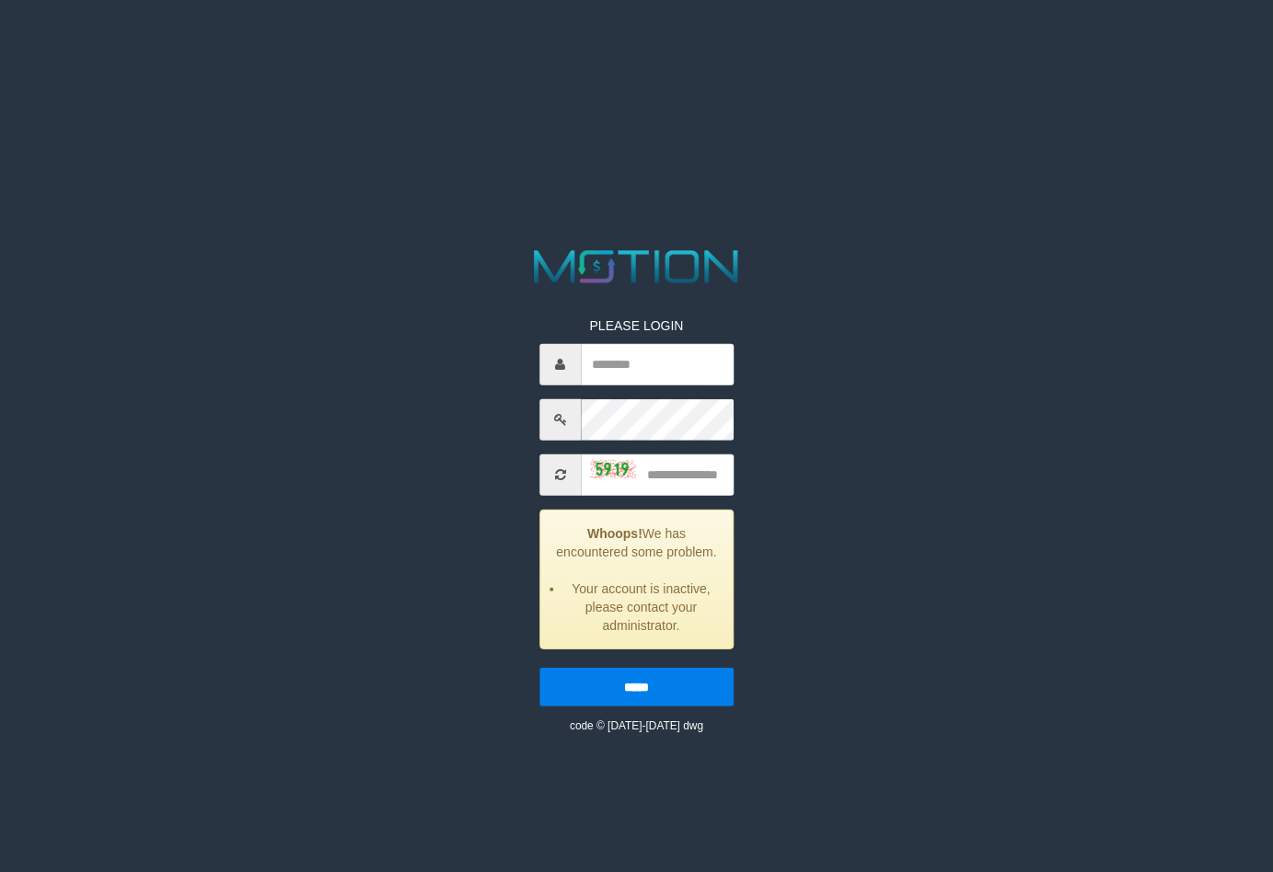 The height and width of the screenshot is (872, 1273). What do you see at coordinates (615, 534) in the screenshot?
I see `strong: Whoops!` at bounding box center [615, 534].